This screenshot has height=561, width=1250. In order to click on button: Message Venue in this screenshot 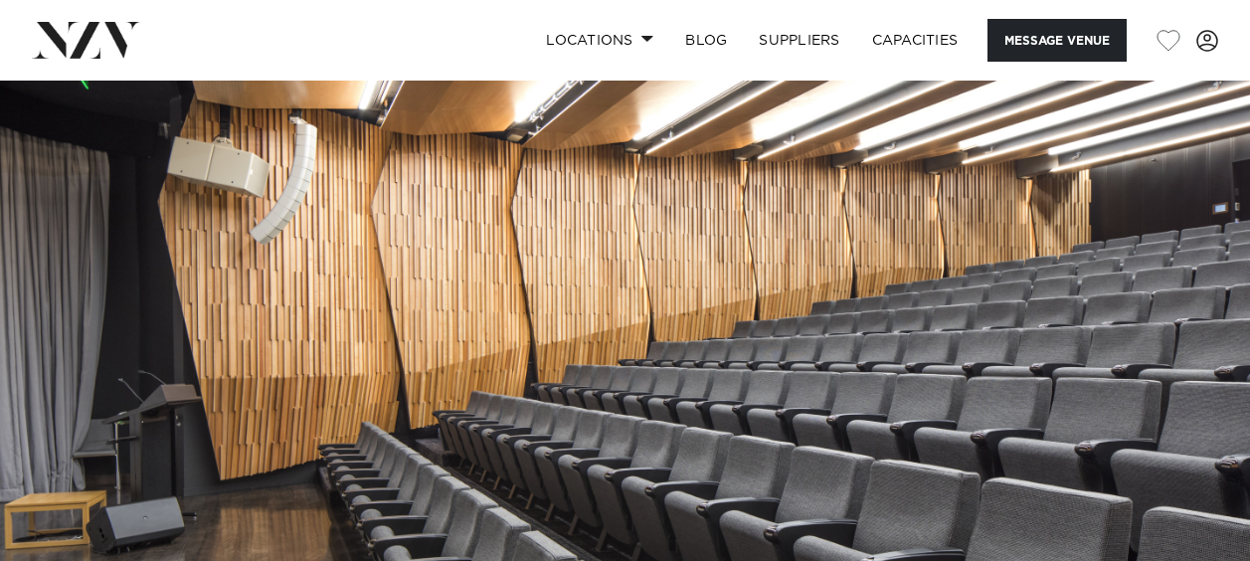, I will do `click(1057, 40)`.